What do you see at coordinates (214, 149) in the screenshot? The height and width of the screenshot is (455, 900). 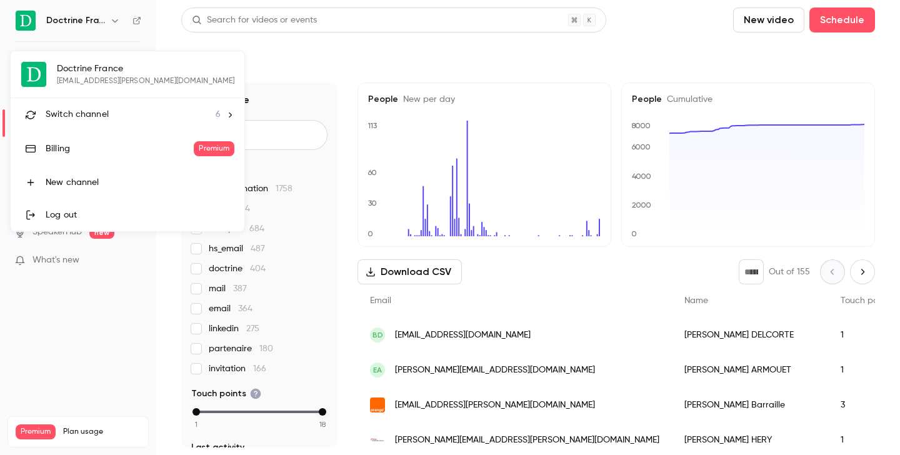 I see `span: Premium` at bounding box center [214, 149].